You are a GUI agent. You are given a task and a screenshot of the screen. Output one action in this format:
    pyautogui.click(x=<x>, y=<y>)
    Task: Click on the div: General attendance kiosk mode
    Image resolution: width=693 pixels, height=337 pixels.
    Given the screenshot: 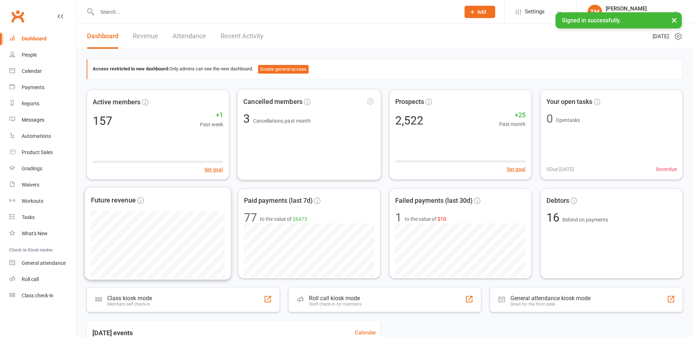 What is the action you would take?
    pyautogui.click(x=550, y=298)
    